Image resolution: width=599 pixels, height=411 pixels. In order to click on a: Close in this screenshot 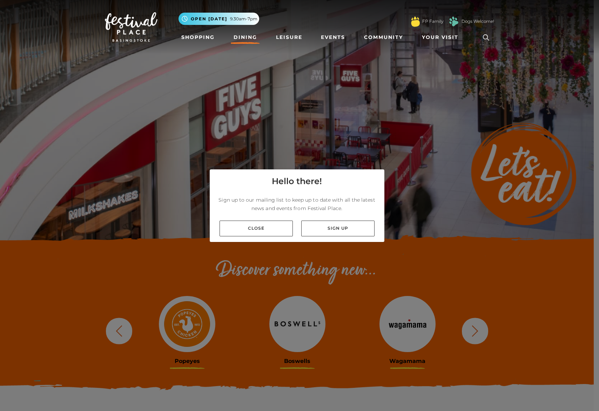, I will do `click(256, 228)`.